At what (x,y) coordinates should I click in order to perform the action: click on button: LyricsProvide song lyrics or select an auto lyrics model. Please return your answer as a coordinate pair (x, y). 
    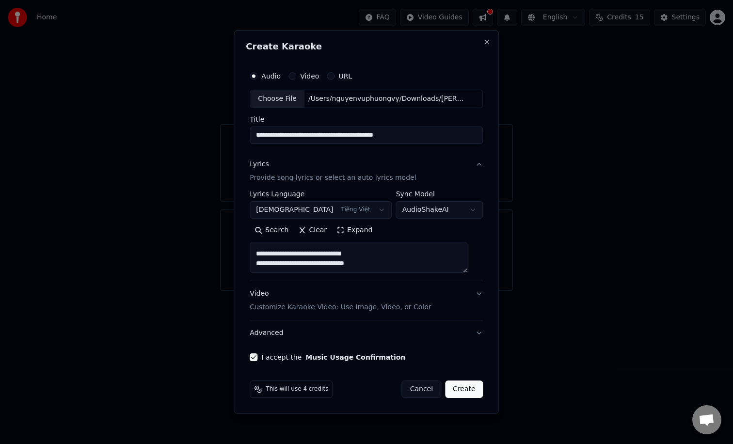
    Looking at the image, I should click on (366, 171).